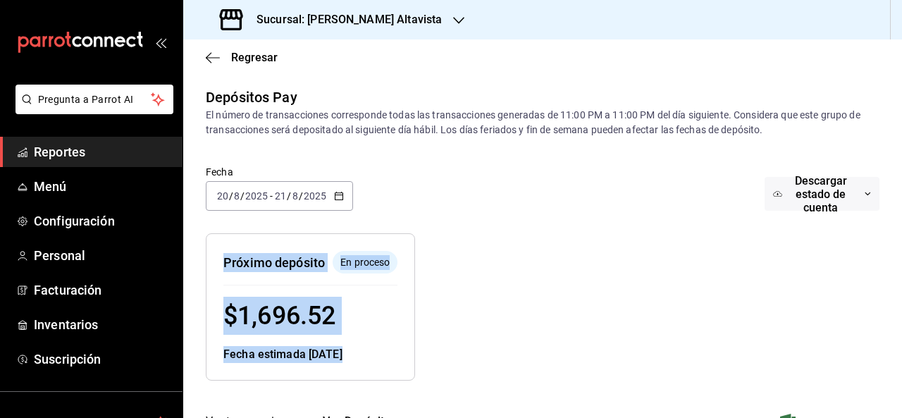 Image resolution: width=902 pixels, height=418 pixels. I want to click on a: Pregunta a Parrot AI, so click(92, 109).